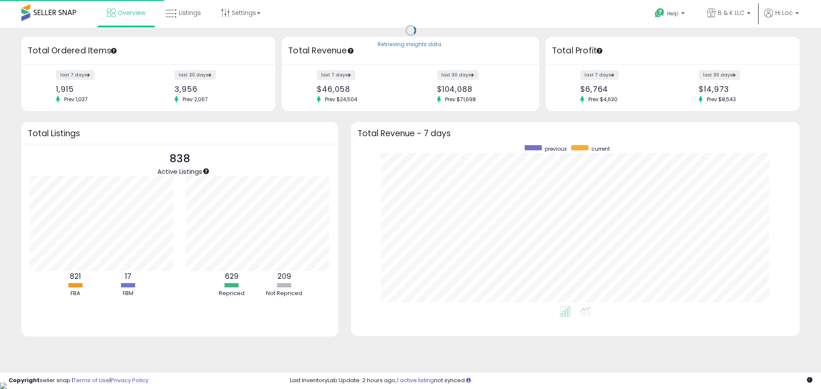 The height and width of the screenshot is (389, 821). Describe the element at coordinates (190, 13) in the screenshot. I see `span: Listings` at that location.